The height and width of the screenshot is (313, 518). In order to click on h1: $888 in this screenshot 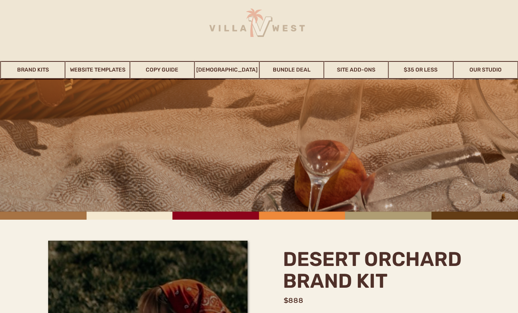, I will do `click(305, 300)`.